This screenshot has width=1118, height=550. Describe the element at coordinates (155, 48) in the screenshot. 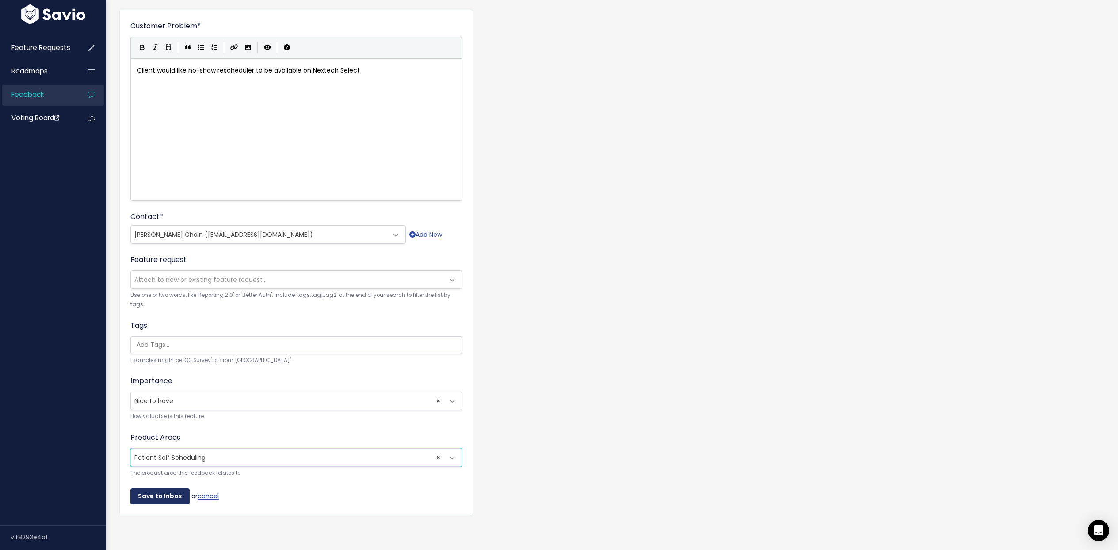

I see `button: Italic` at that location.